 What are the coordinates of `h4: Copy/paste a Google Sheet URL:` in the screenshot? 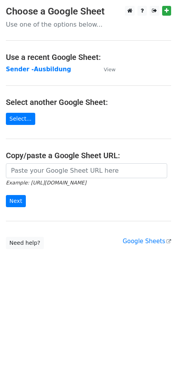 It's located at (88, 155).